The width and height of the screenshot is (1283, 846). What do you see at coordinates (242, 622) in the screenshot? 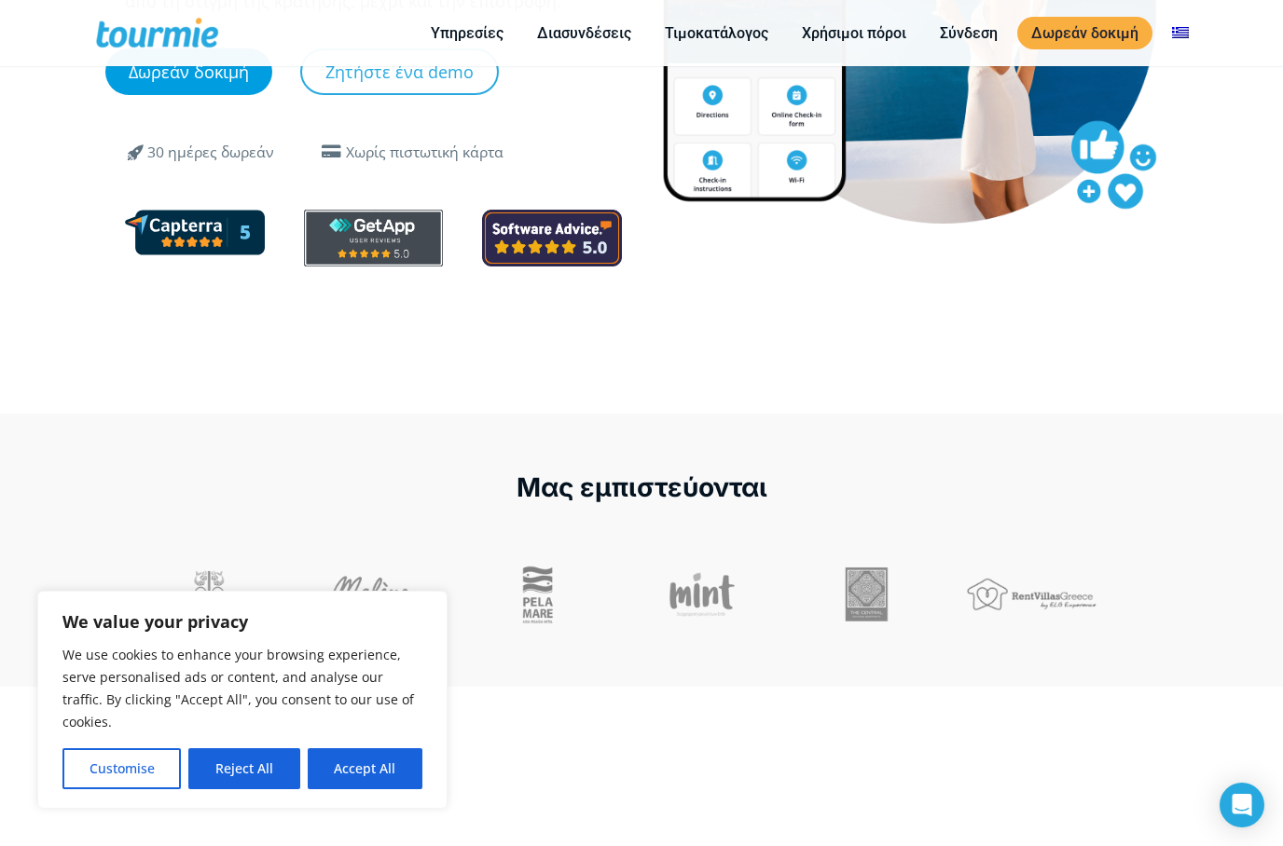
I see `p: We value your privacy` at bounding box center [242, 622].